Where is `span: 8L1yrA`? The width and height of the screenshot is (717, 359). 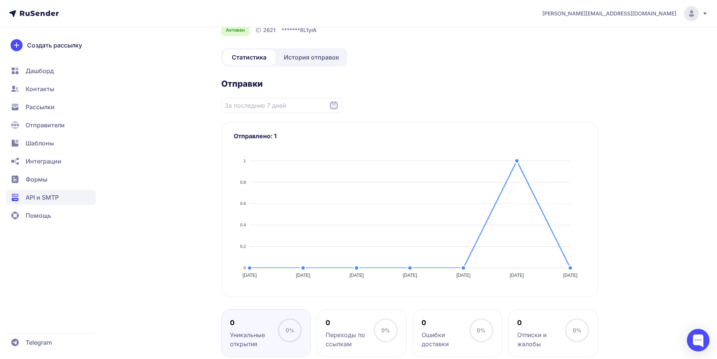
span: 8L1yrA is located at coordinates (308, 30).